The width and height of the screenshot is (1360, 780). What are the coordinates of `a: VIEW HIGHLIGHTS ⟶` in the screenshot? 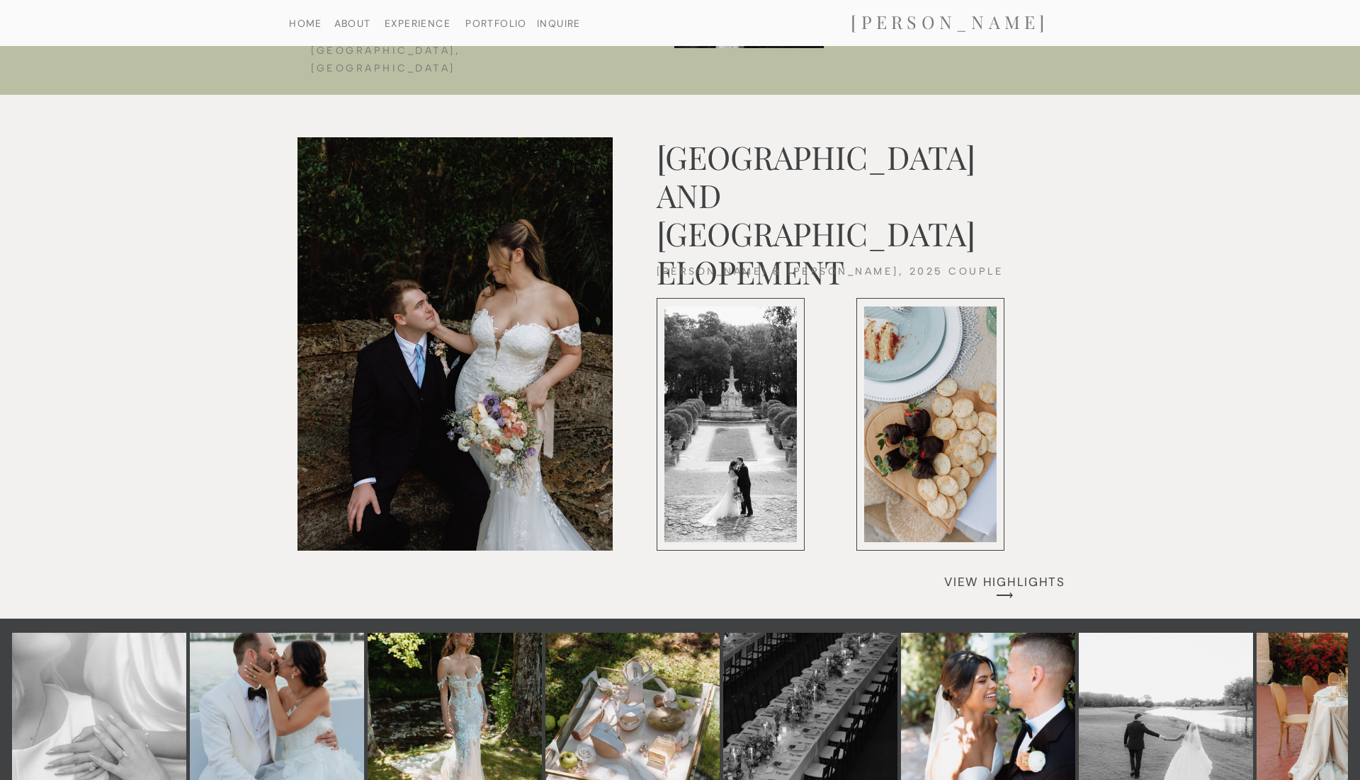 It's located at (1004, 581).